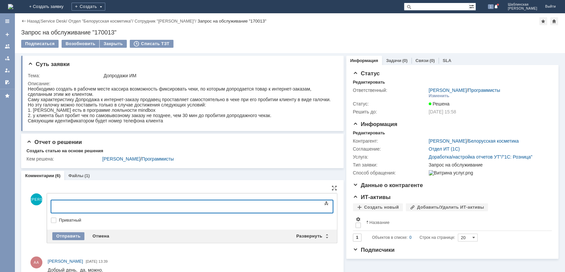 This screenshot has width=565, height=272. What do you see at coordinates (7, 70) in the screenshot?
I see `a: Мои заявки` at bounding box center [7, 70].